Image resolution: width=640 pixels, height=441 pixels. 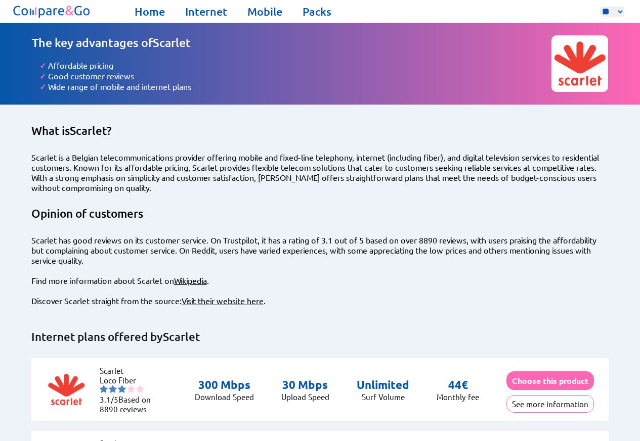 What do you see at coordinates (320, 131) in the screenshot?
I see `h2: What is ?` at bounding box center [320, 131].